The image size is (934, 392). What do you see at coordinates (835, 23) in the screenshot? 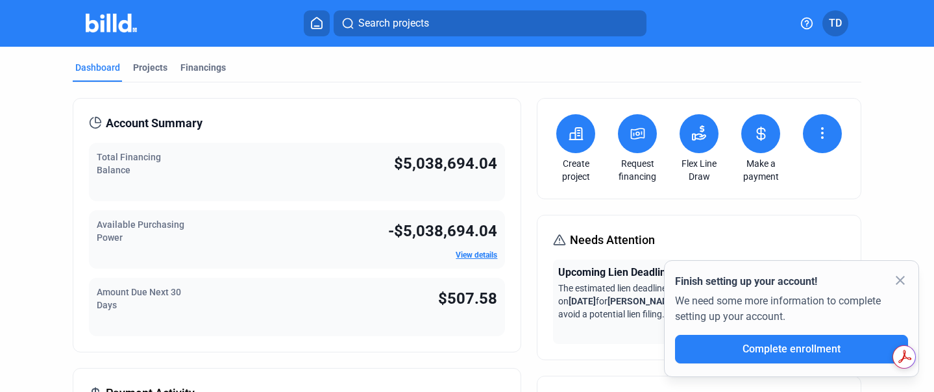
I see `button: TD` at bounding box center [835, 23].